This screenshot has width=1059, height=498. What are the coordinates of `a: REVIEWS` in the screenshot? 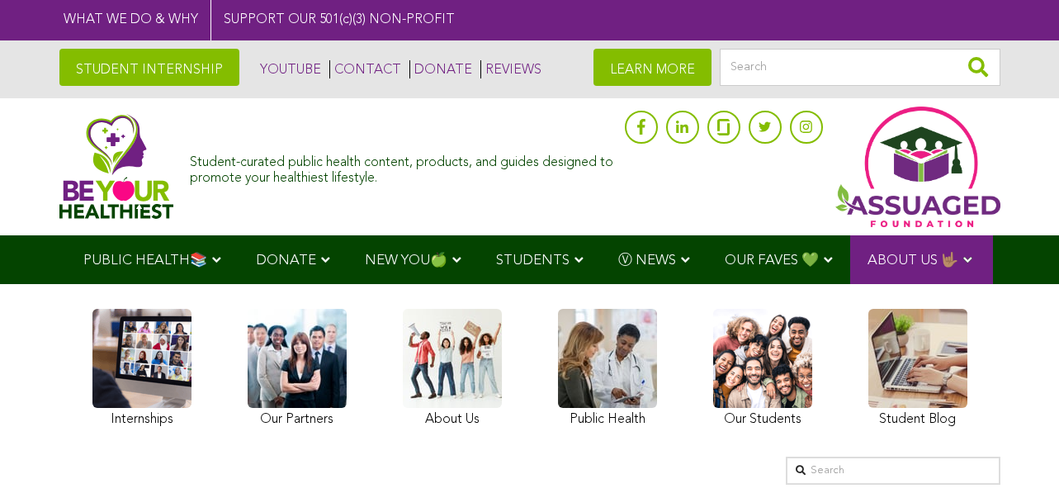 It's located at (511, 69).